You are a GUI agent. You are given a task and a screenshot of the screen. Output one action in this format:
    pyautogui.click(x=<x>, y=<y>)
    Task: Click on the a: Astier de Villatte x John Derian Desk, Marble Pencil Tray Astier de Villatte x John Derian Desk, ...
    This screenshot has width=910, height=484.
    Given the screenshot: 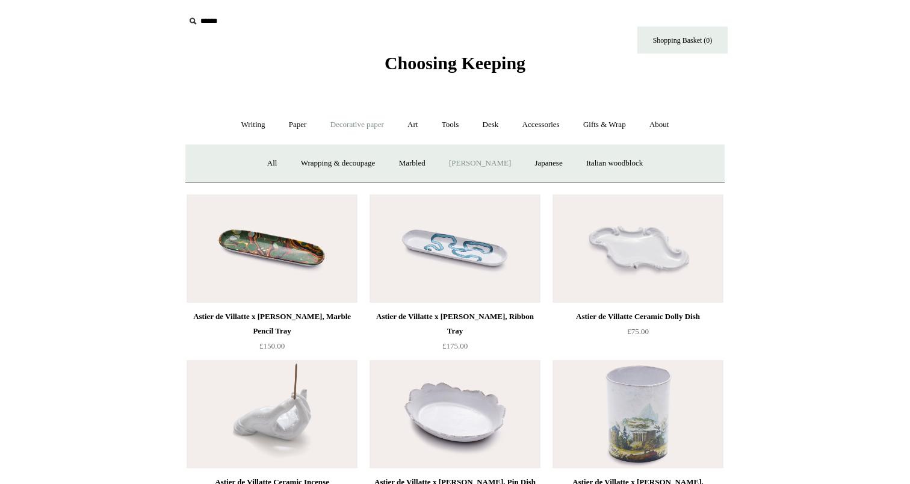 What is the action you would take?
    pyautogui.click(x=272, y=249)
    